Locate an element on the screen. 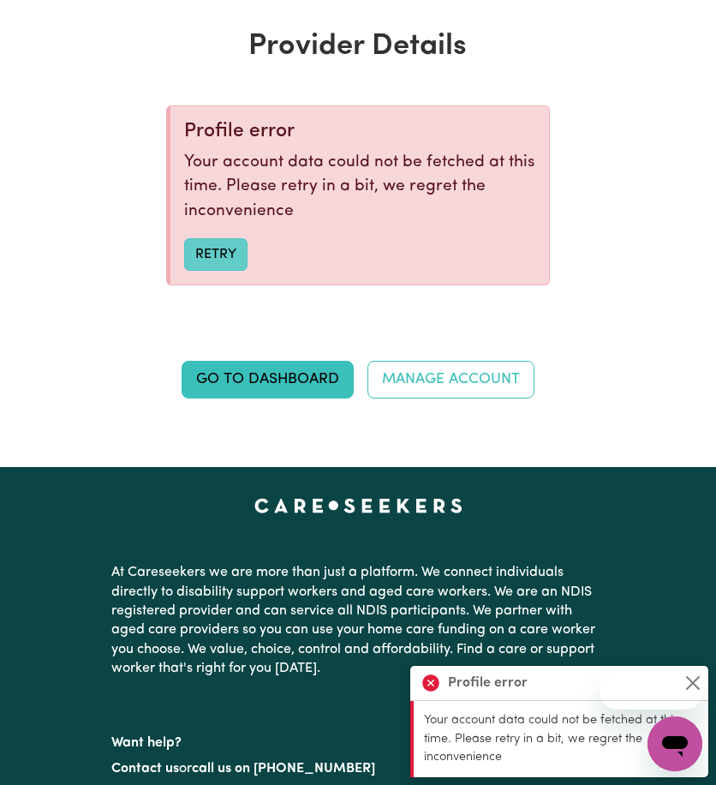  a: Manage Account is located at coordinates (451, 380).